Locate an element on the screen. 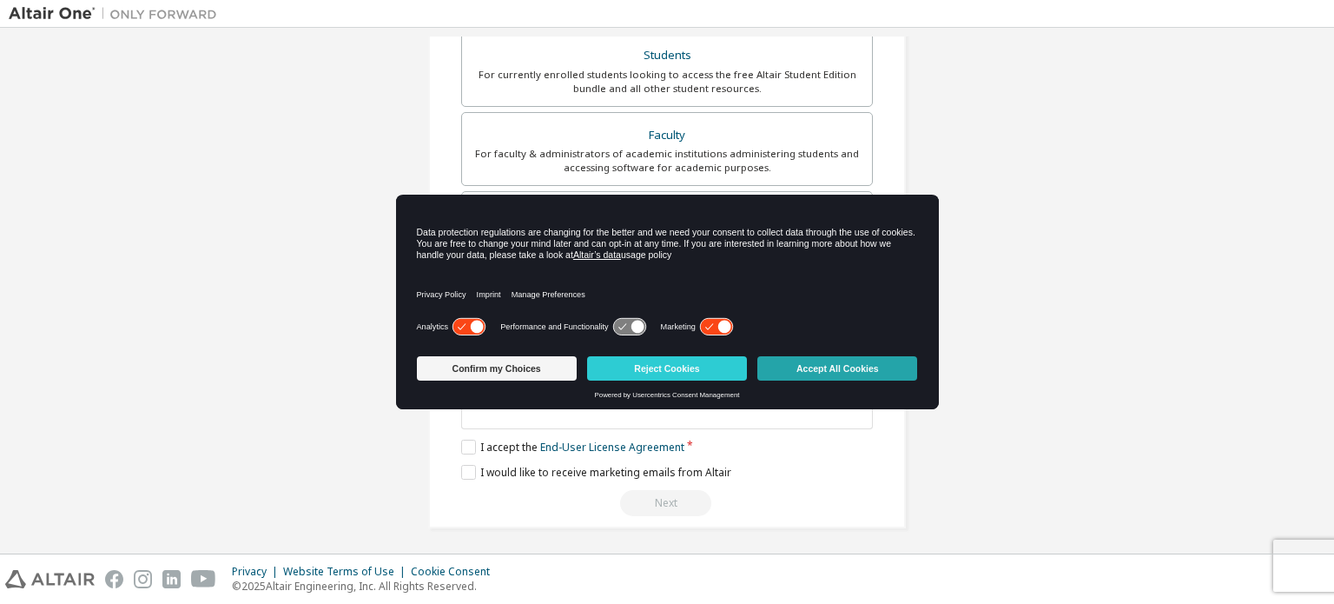 Image resolution: width=1334 pixels, height=604 pixels. div: For currently enrolled students looking to access the free Altair Student Edition bundle and all ... is located at coordinates (667, 82).